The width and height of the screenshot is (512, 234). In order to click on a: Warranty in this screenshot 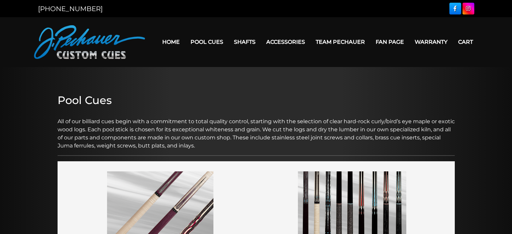, I will do `click(430, 42)`.